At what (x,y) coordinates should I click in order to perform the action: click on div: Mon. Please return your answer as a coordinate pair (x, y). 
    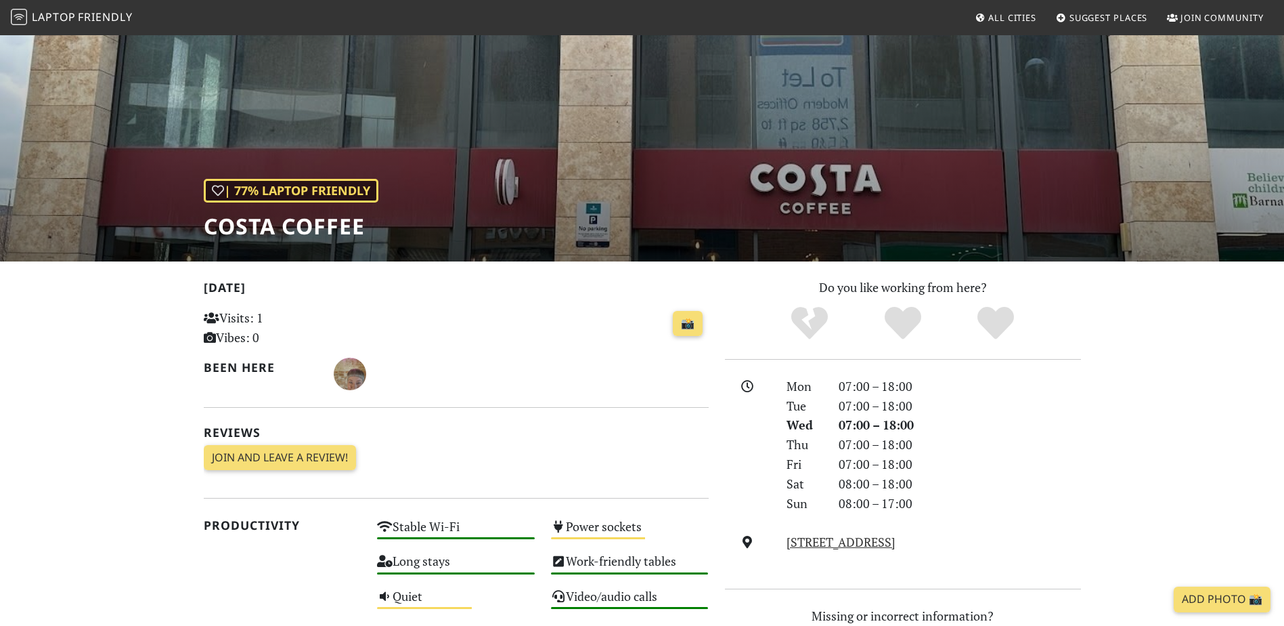
    Looking at the image, I should click on (804, 386).